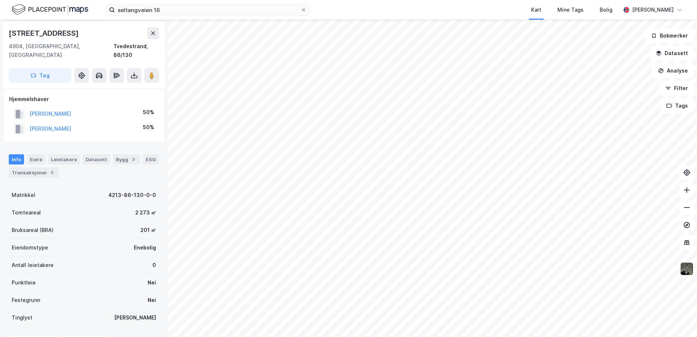 This screenshot has width=697, height=337. Describe the element at coordinates (669, 36) in the screenshot. I see `button: Bokmerker` at that location.